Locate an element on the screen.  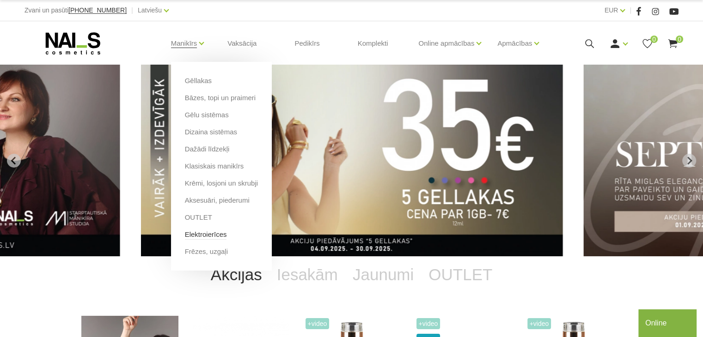
a: Aksesuāri, piederumi is located at coordinates (217, 201).